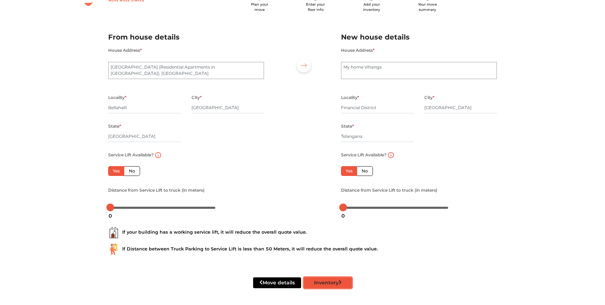  What do you see at coordinates (186, 37) in the screenshot?
I see `h2: From house details` at bounding box center [186, 37].